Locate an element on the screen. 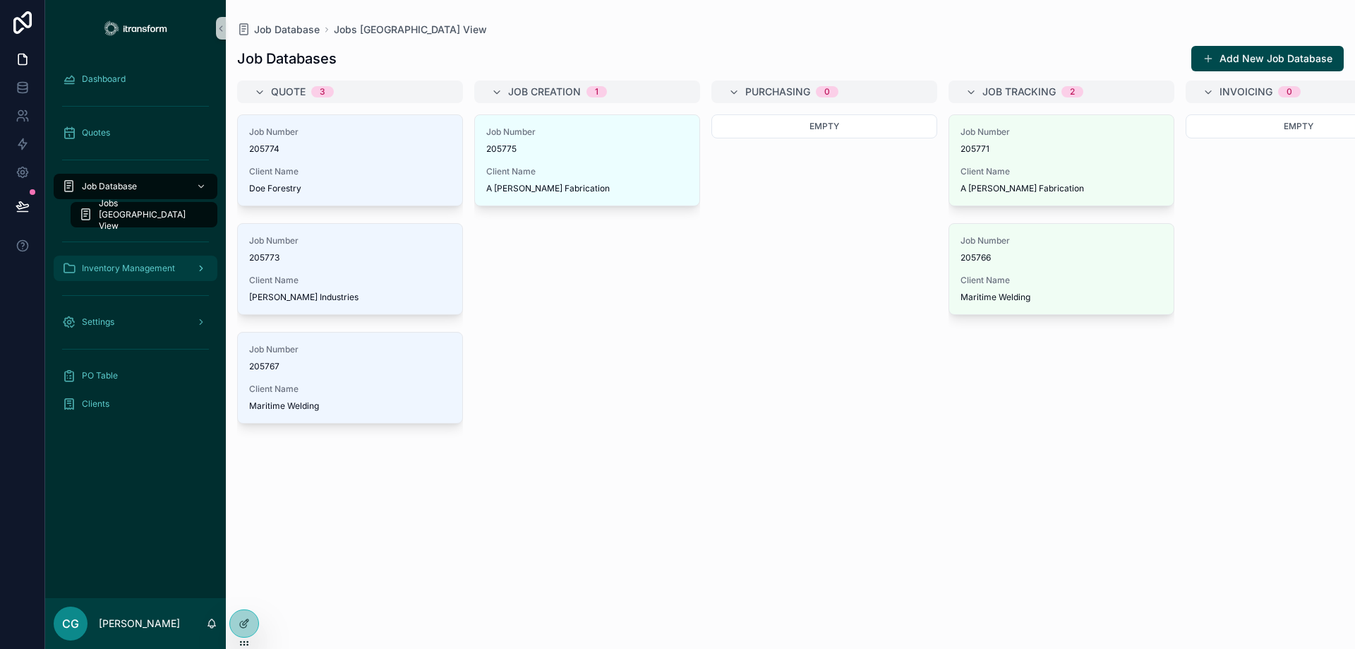  span: Job Creation is located at coordinates (544, 92).